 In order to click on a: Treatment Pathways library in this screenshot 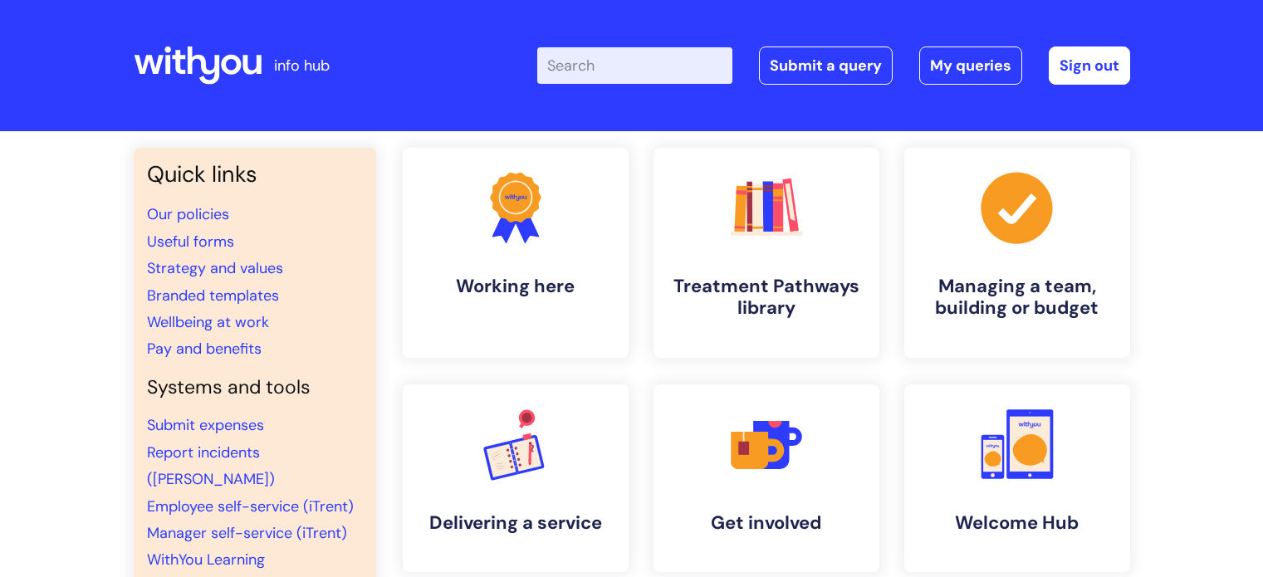, I will do `click(767, 252)`.